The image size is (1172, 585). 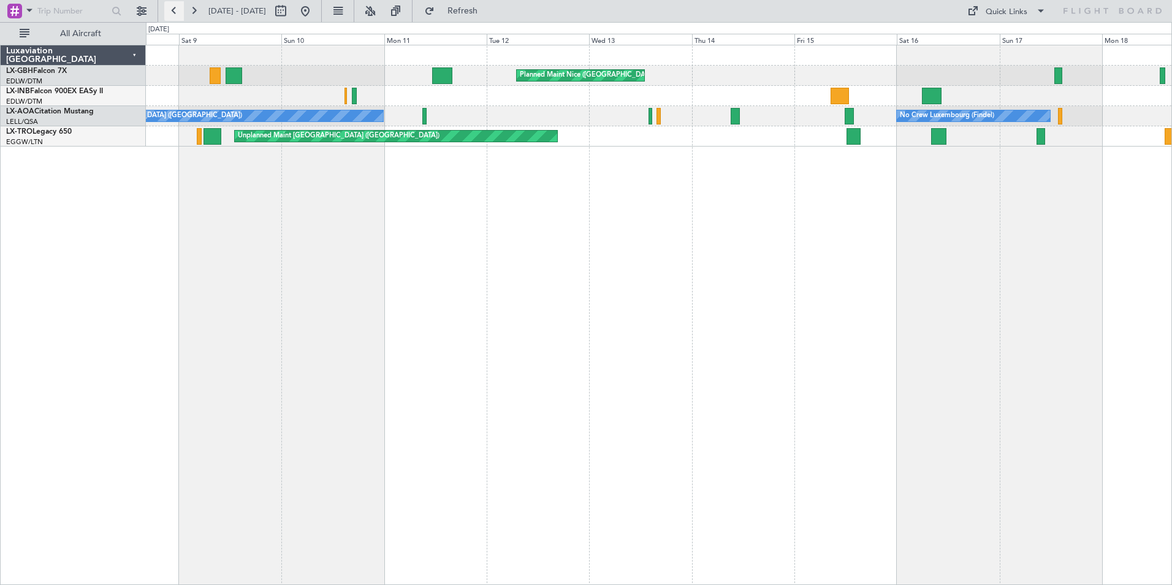 I want to click on div: Thu 14, so click(x=743, y=39).